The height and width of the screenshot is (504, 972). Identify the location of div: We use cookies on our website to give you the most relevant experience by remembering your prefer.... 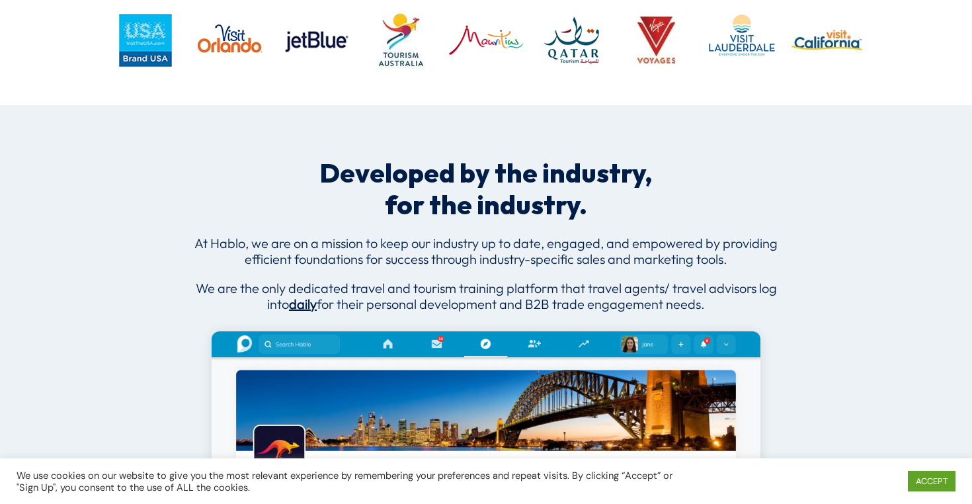
(345, 481).